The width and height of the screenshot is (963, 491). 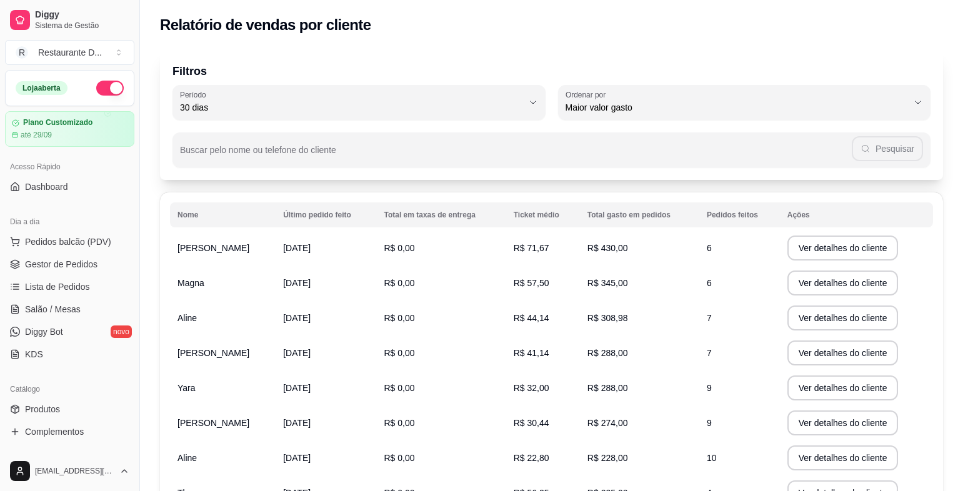 What do you see at coordinates (531, 458) in the screenshot?
I see `span: R$ 22,80` at bounding box center [531, 458].